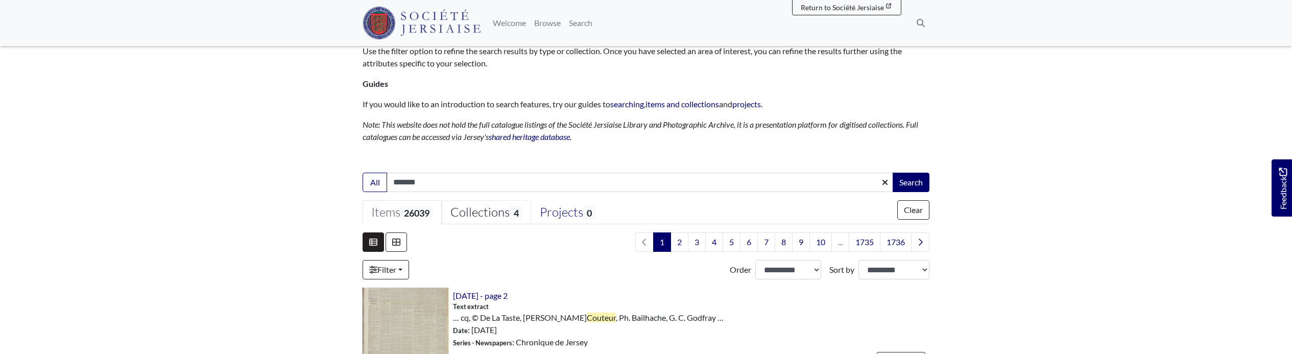 This screenshot has height=354, width=1292. What do you see at coordinates (640, 130) in the screenshot?
I see `em: Note: This website does not hold the full catalogue listings of the Société Jersiaise Library and...` at bounding box center [640, 130].